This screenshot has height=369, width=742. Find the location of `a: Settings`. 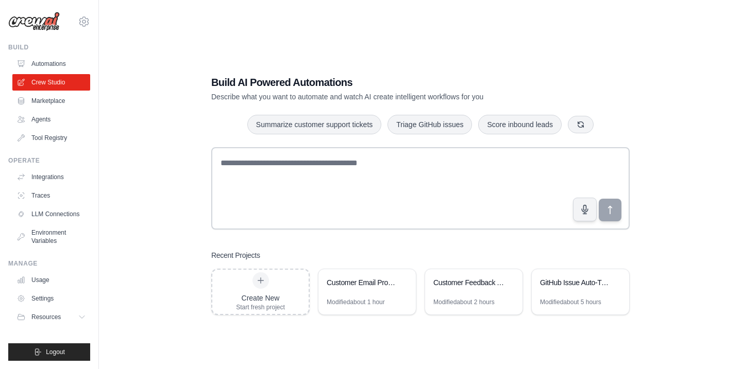

a: Settings is located at coordinates (51, 299).